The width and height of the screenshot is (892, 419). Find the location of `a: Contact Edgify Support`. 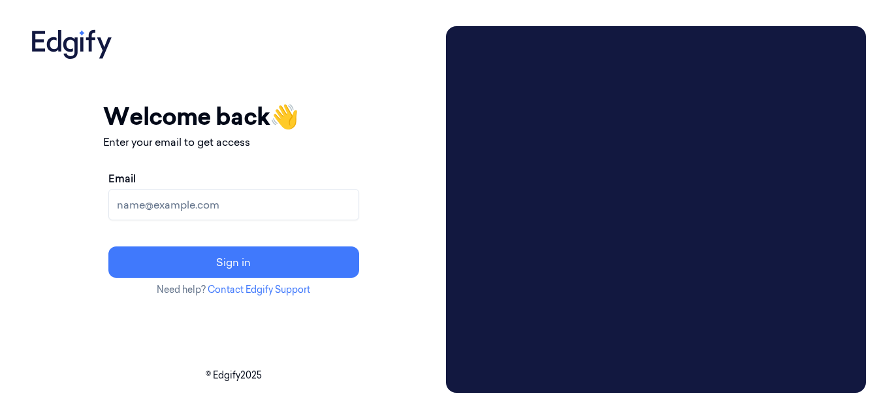

a: Contact Edgify Support is located at coordinates (259, 289).